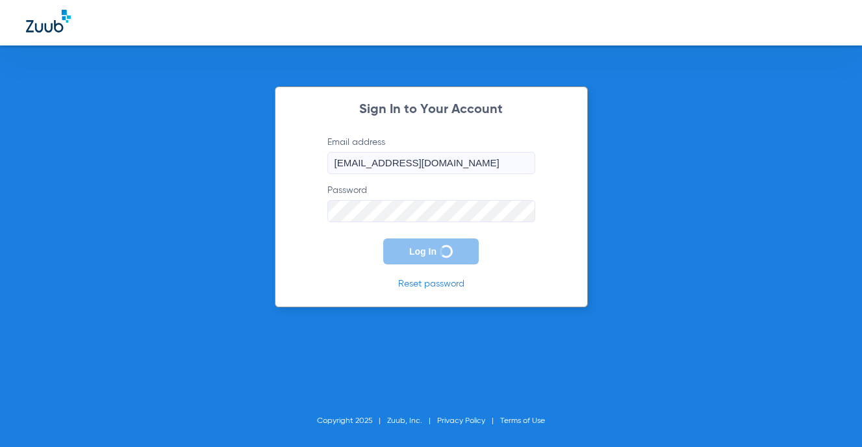 This screenshot has width=862, height=447. I want to click on li: Zuub, Inc., so click(412, 421).